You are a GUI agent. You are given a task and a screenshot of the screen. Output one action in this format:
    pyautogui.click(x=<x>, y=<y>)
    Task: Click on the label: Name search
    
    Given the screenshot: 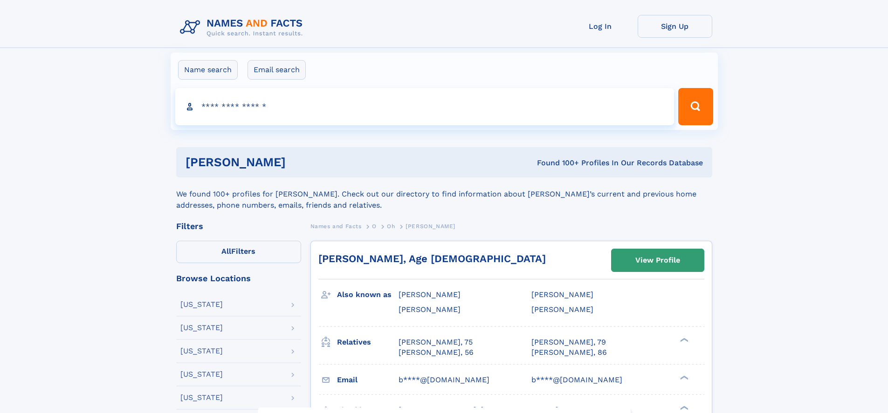 What is the action you would take?
    pyautogui.click(x=208, y=70)
    